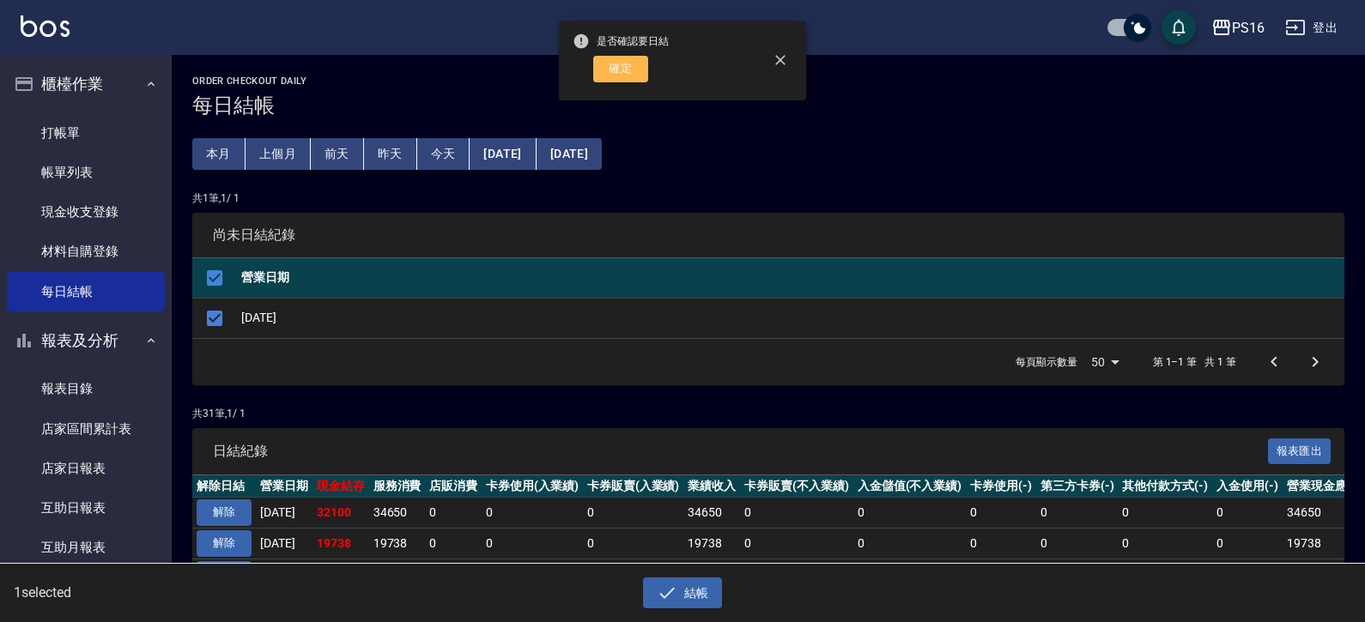 The image size is (1365, 622). Describe the element at coordinates (780, 60) in the screenshot. I see `button: close` at that location.